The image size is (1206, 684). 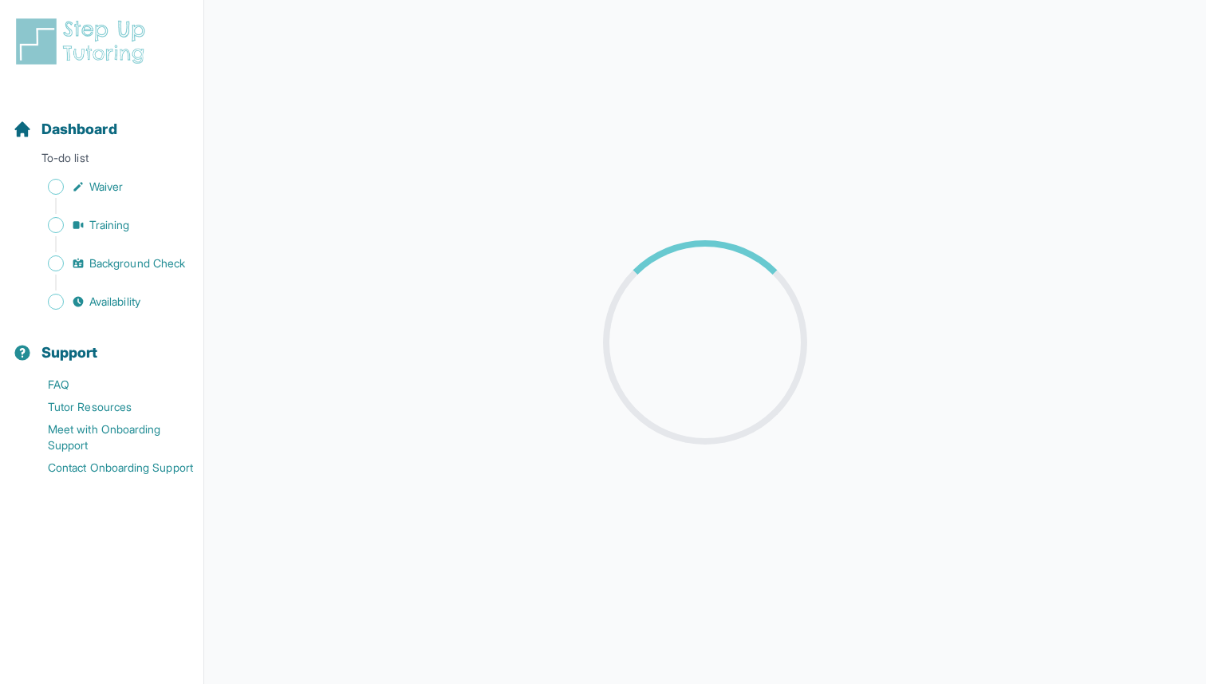 What do you see at coordinates (109, 225) in the screenshot?
I see `span: Training` at bounding box center [109, 225].